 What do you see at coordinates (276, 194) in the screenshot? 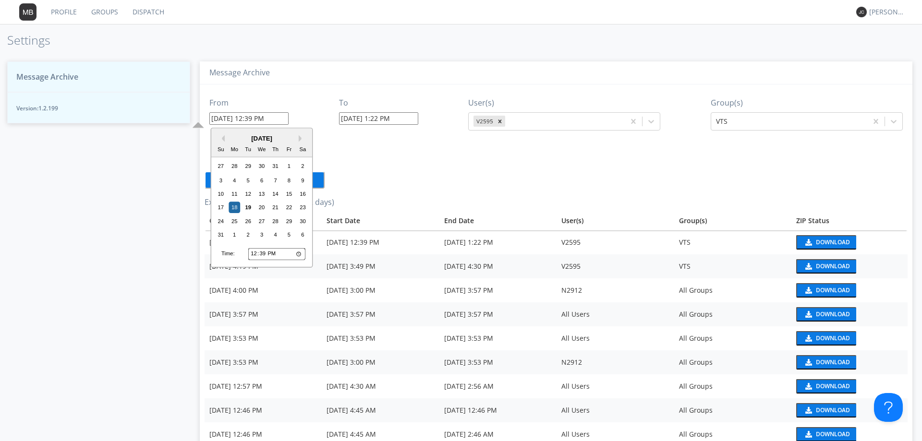
I see `div: Choose Thursday, August 14th, 2025` at bounding box center [276, 194].